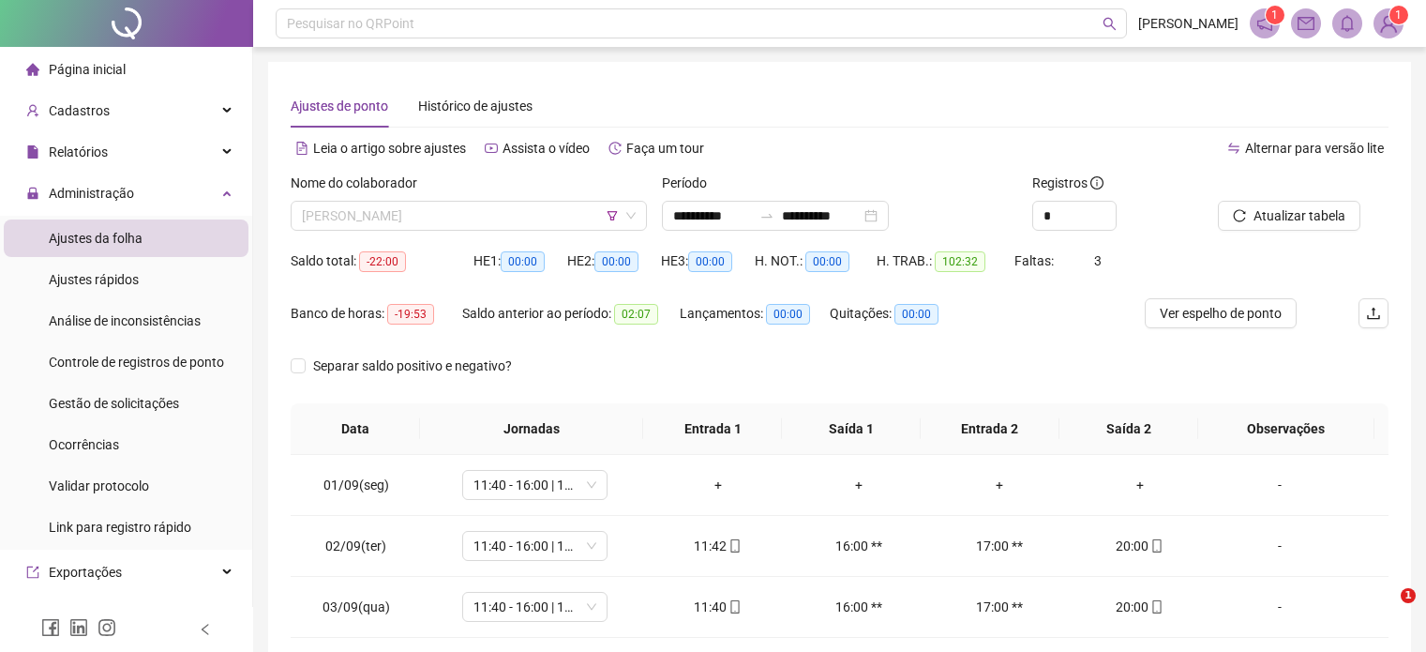  Describe the element at coordinates (945, 261) in the screenshot. I see `div: H. TRAB.:` at that location.